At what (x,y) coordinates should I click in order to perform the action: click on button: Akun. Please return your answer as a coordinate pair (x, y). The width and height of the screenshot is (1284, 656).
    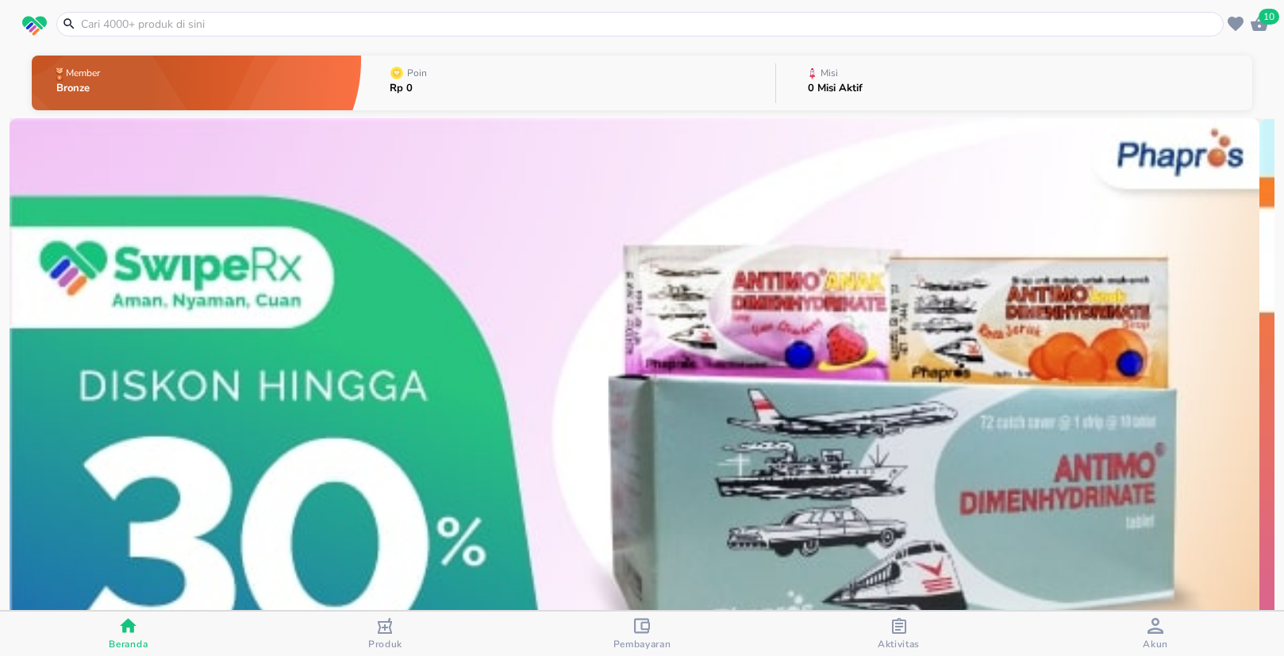
    Looking at the image, I should click on (1156, 634).